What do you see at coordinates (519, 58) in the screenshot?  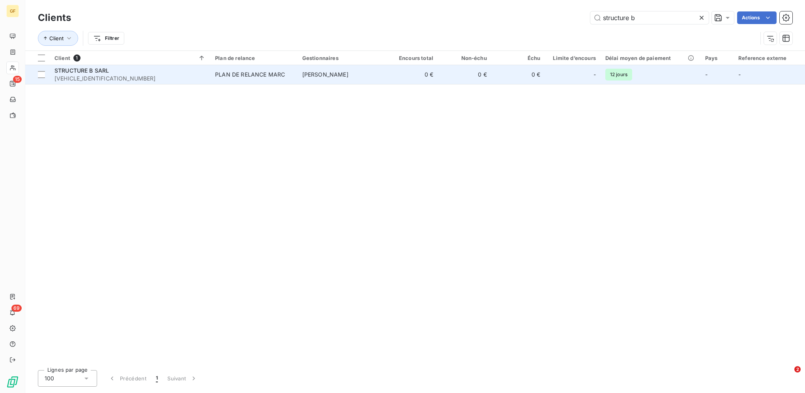 I see `div: Échu` at bounding box center [519, 58].